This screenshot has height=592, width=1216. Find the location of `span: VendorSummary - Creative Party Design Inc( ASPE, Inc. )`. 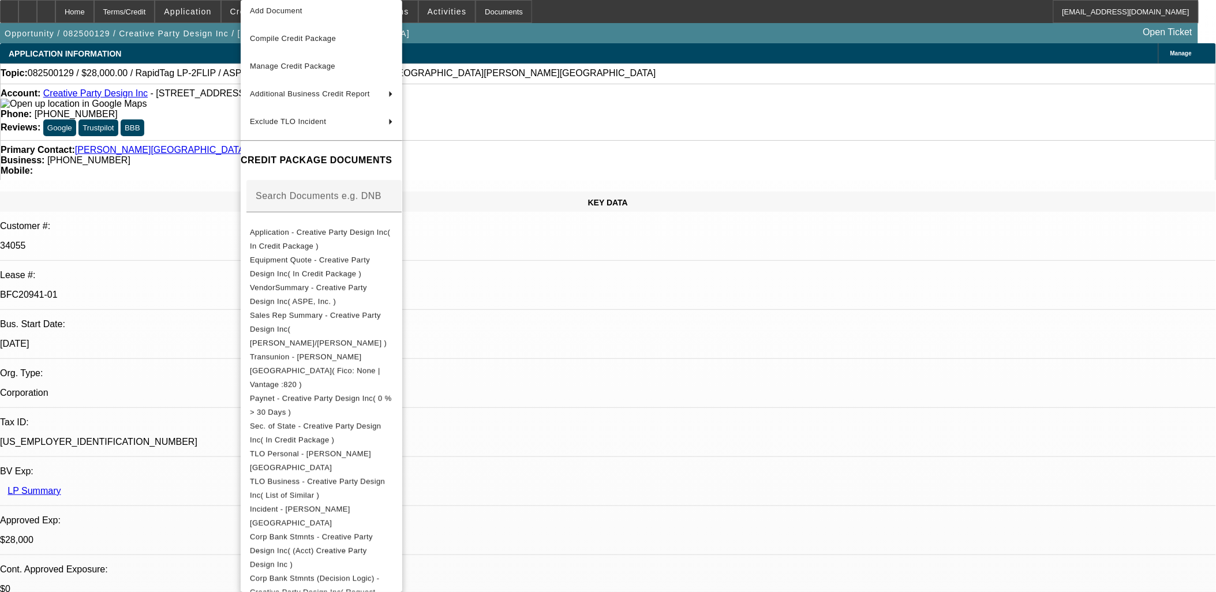

span: VendorSummary - Creative Party Design Inc( ASPE, Inc. ) is located at coordinates (308, 294).